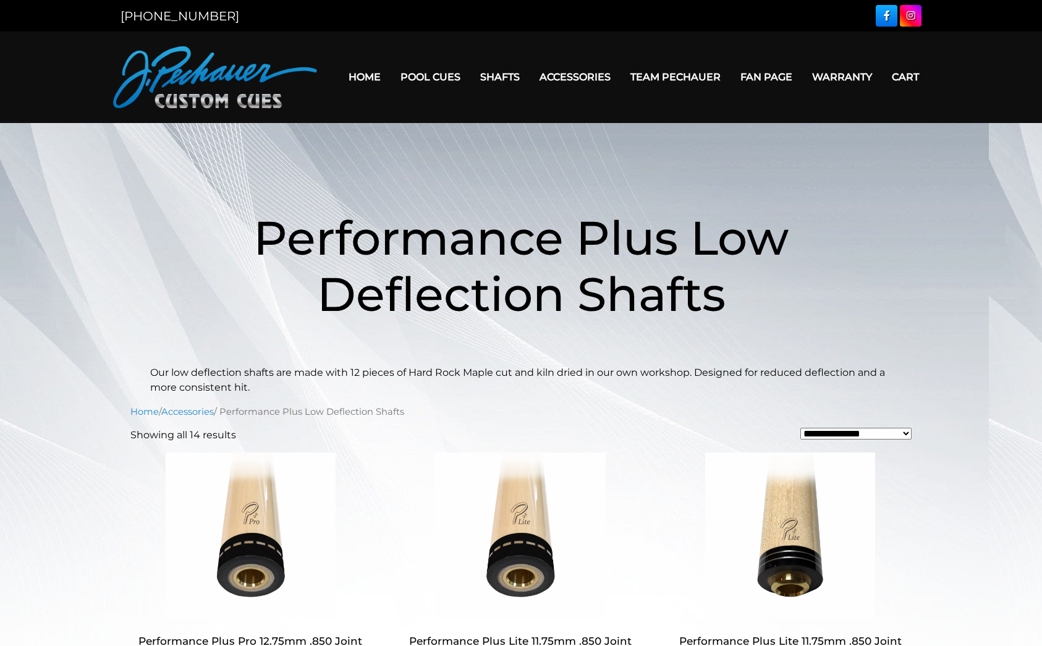 Image resolution: width=1042 pixels, height=646 pixels. What do you see at coordinates (215, 77) in the screenshot?
I see `img: Pechauer Custom Cues` at bounding box center [215, 77].